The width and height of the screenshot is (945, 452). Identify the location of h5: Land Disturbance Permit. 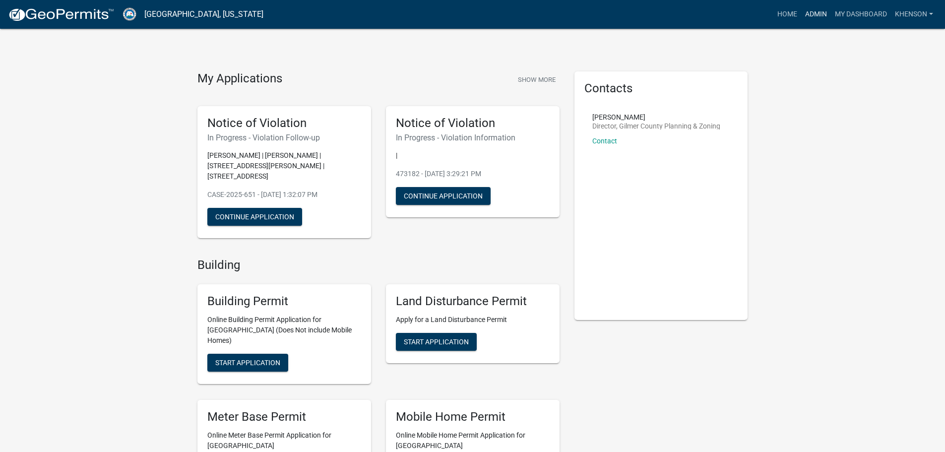
(473, 301).